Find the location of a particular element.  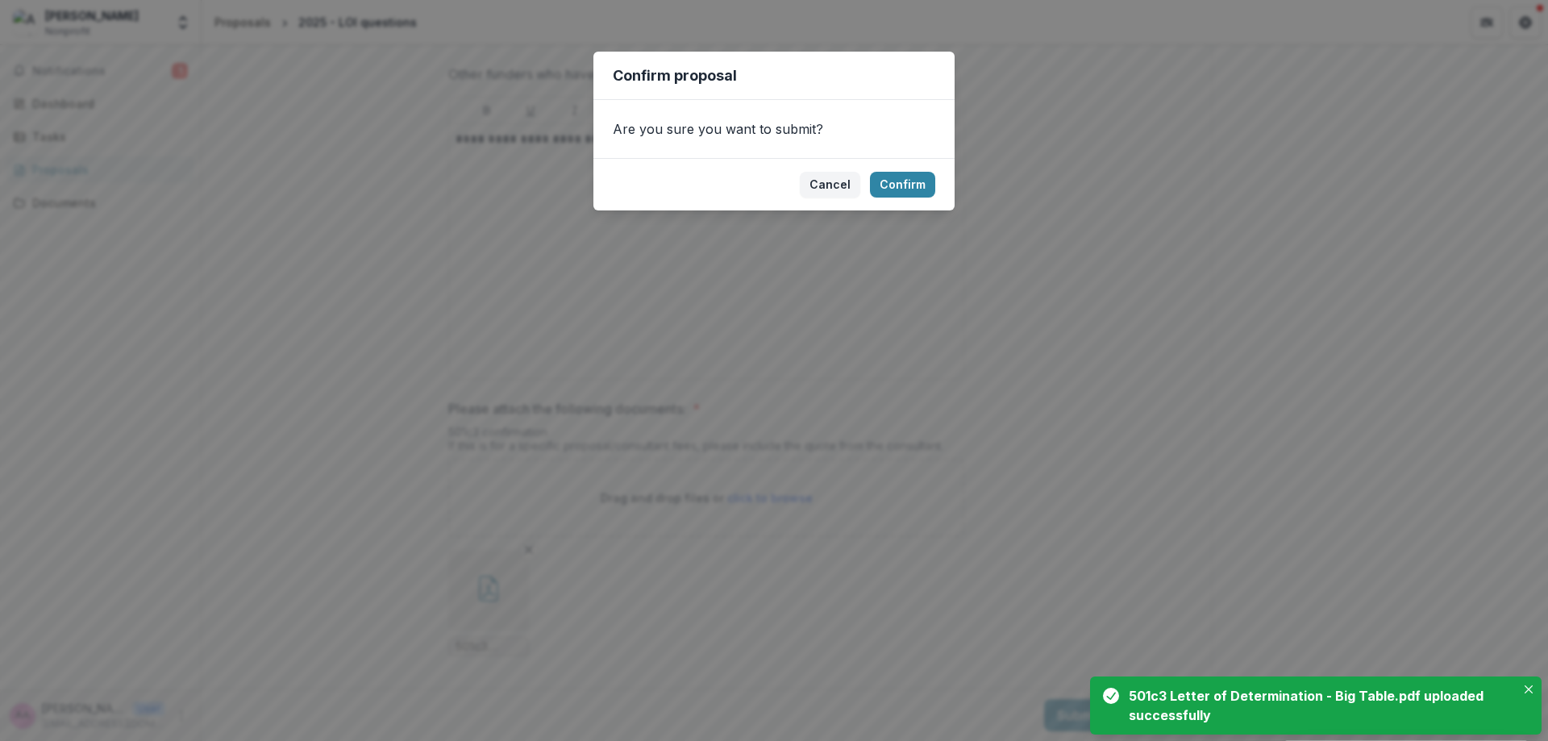

header: Confirm proposal is located at coordinates (774, 76).